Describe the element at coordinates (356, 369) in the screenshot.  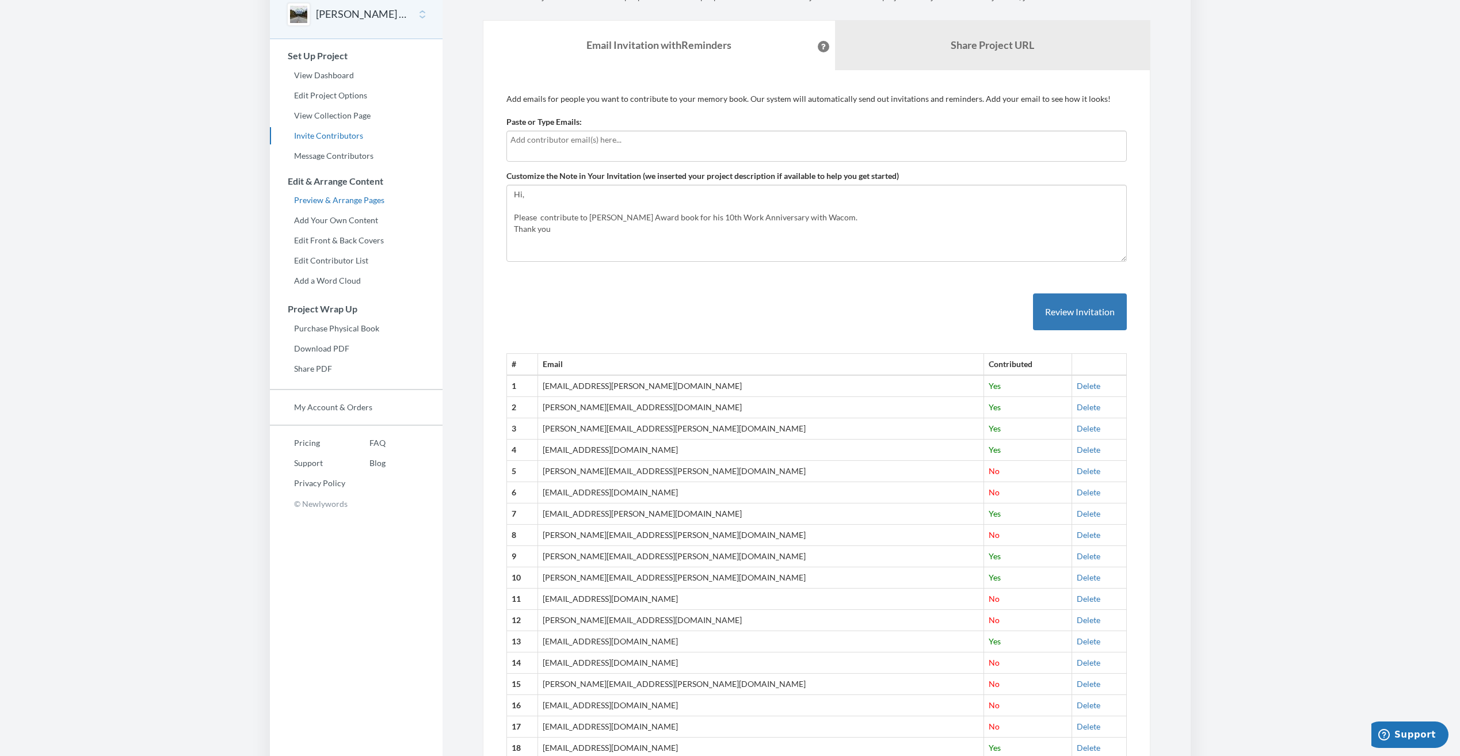
I see `a: Share PDF` at that location.